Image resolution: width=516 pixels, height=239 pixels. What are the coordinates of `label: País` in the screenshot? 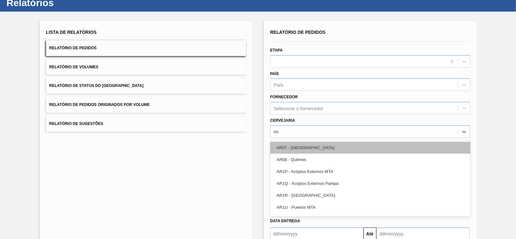 It's located at (274, 74).